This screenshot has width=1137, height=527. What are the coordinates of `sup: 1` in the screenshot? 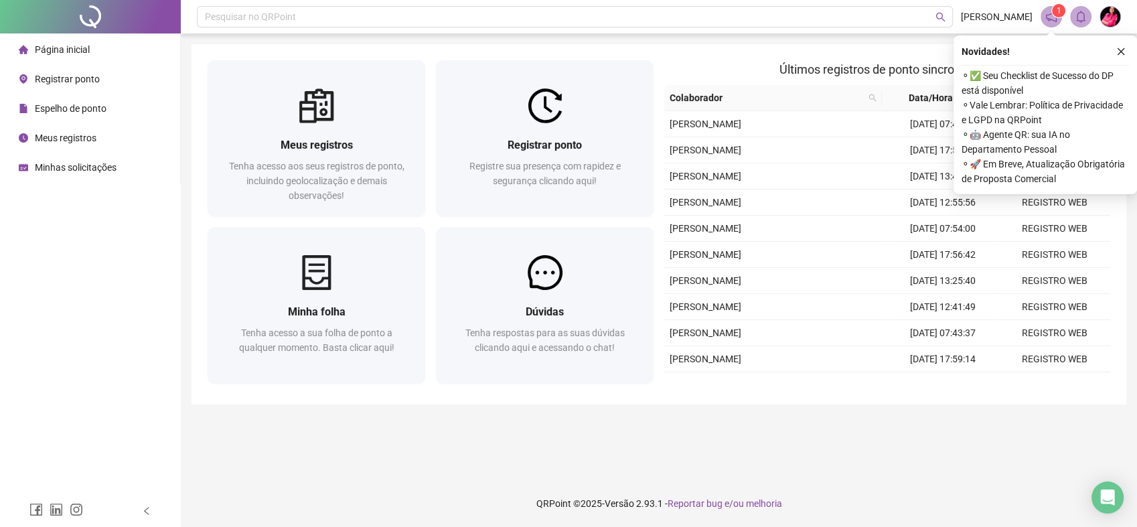 It's located at (1058, 11).